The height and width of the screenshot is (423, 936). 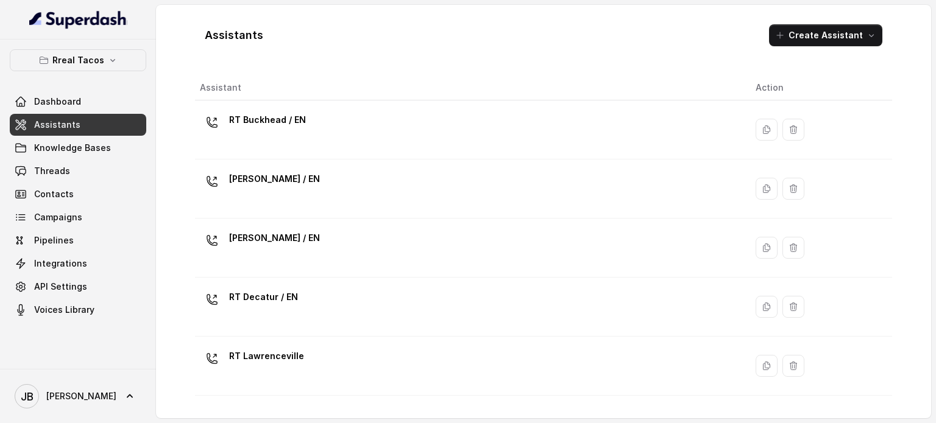 I want to click on text: JB, so click(x=27, y=397).